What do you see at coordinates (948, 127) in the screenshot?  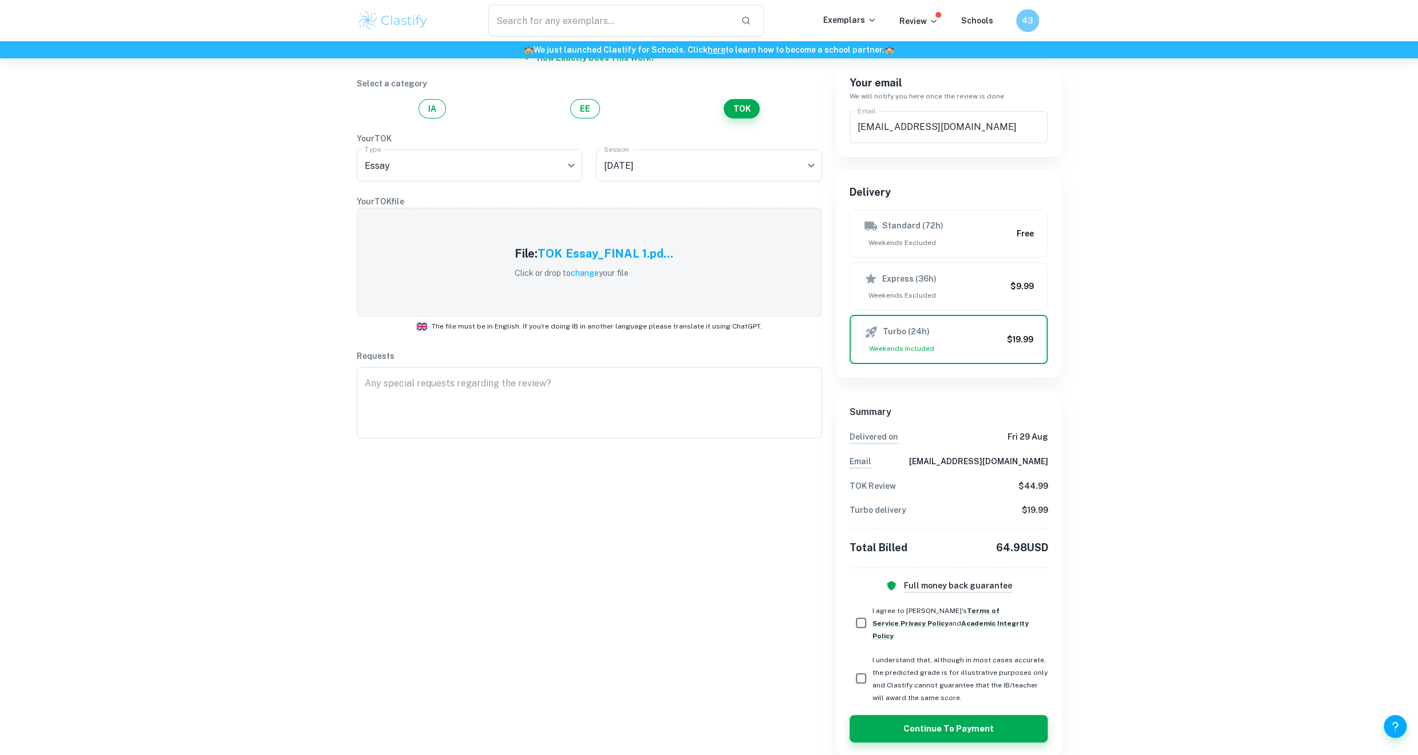 I see `input: We'll contact you here` at bounding box center [948, 127].